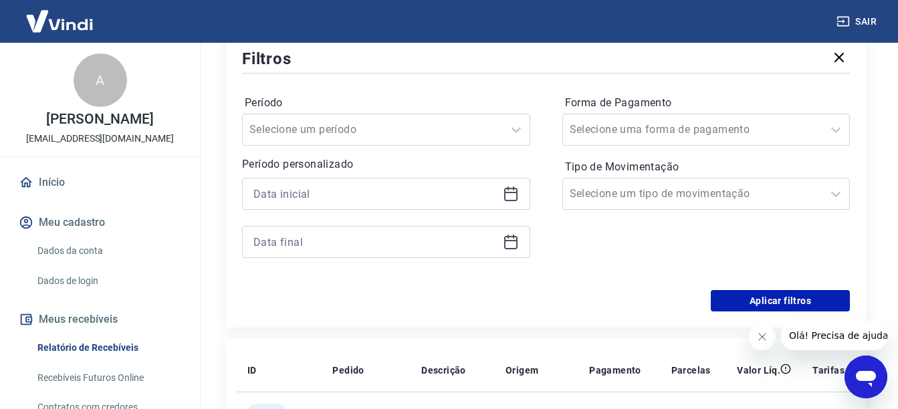 This screenshot has width=898, height=409. What do you see at coordinates (100, 183) in the screenshot?
I see `a: Início` at bounding box center [100, 183].